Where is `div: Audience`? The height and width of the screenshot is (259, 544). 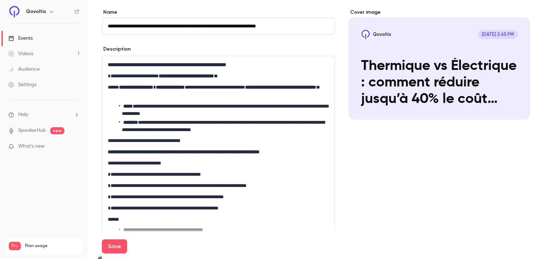
div: Audience is located at coordinates (24, 69).